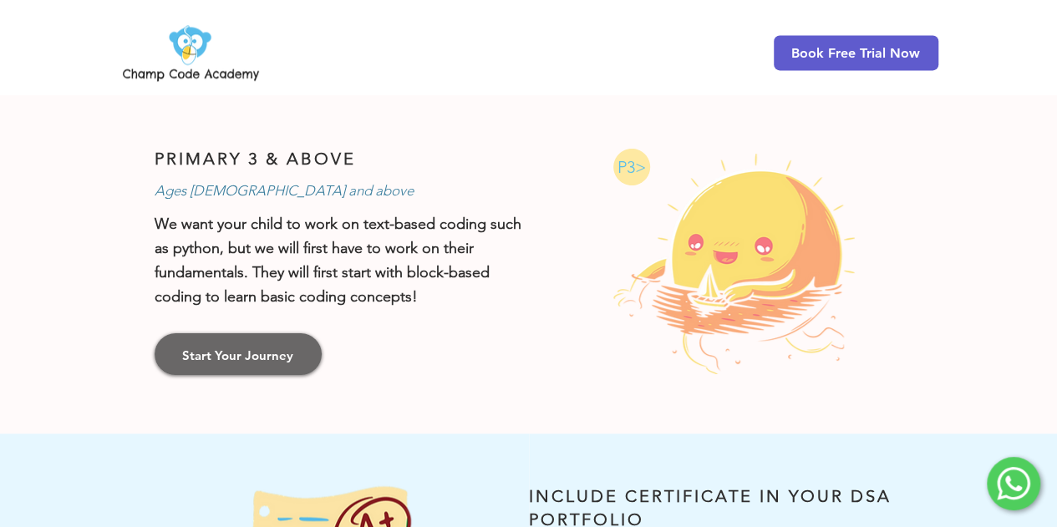  What do you see at coordinates (343, 260) in the screenshot?
I see `p: We want your child to work on text-based coding such as python, but we will first have to work on...` at bounding box center [343, 260].